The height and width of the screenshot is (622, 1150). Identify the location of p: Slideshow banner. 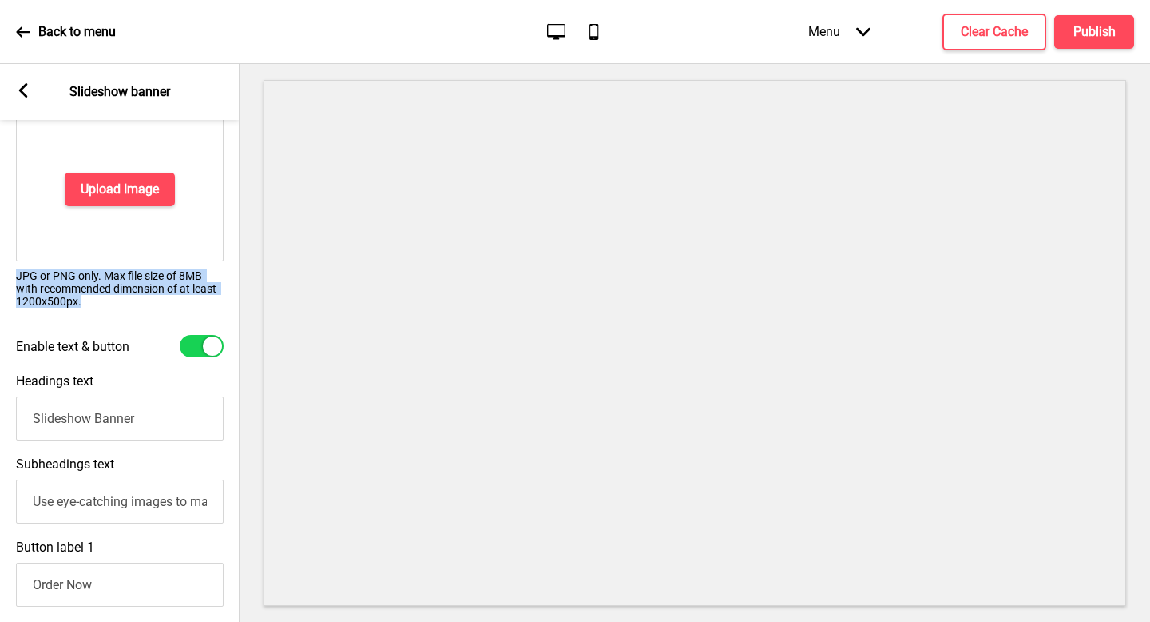
(120, 92).